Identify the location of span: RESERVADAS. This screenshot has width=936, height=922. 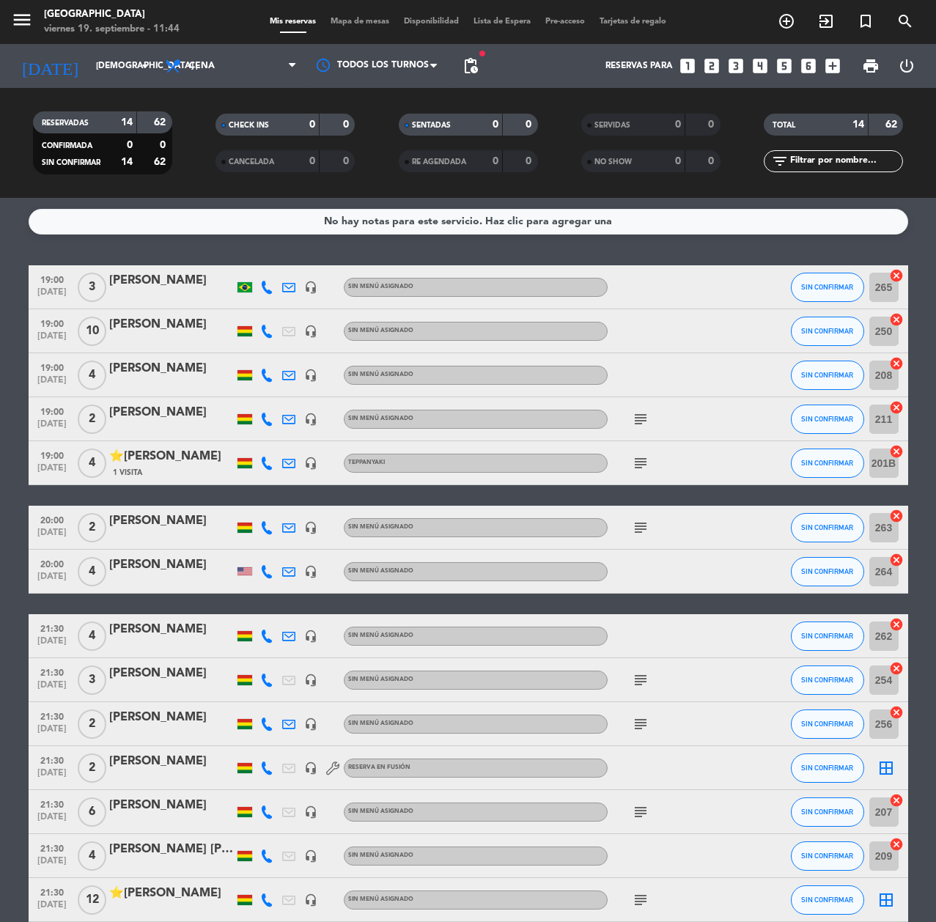
(65, 123).